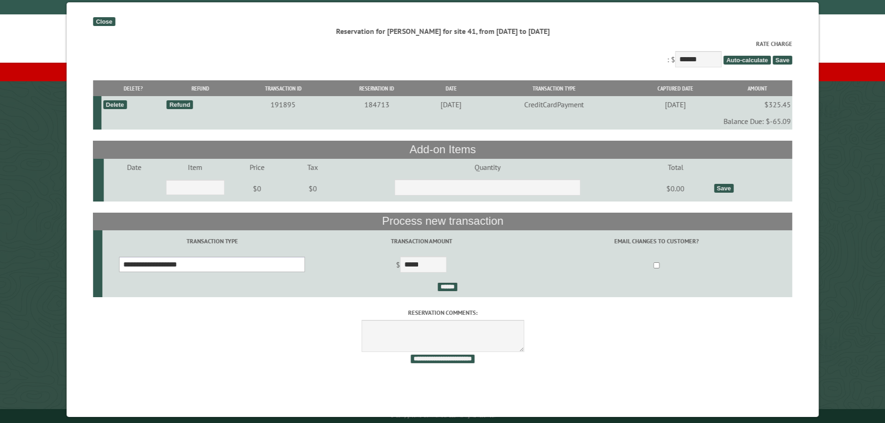  What do you see at coordinates (376, 105) in the screenshot?
I see `td: 184713` at bounding box center [376, 105].